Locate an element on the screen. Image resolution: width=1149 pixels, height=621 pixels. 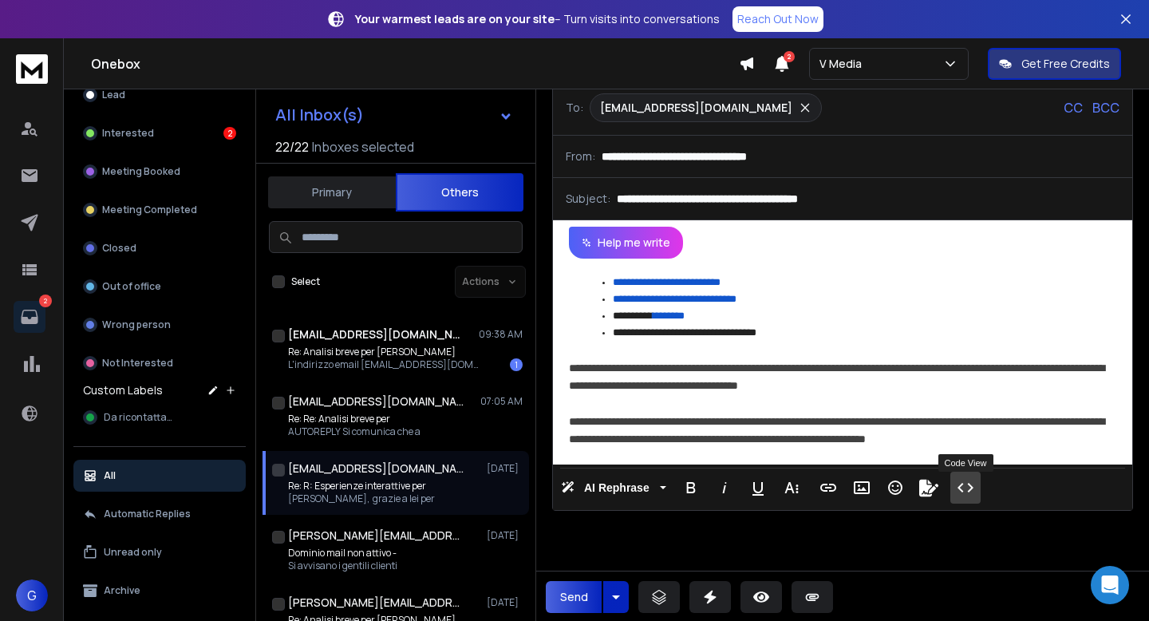
p: To: is located at coordinates (575, 108).